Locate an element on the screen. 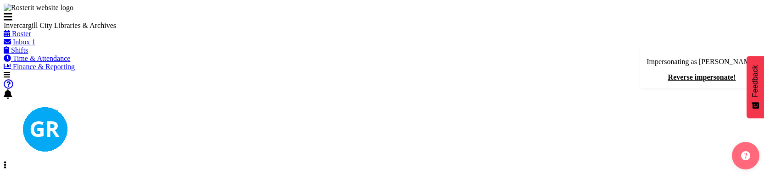 This screenshot has height=174, width=764. img: grace-roscoe-squires11664.jpg is located at coordinates (45, 129).